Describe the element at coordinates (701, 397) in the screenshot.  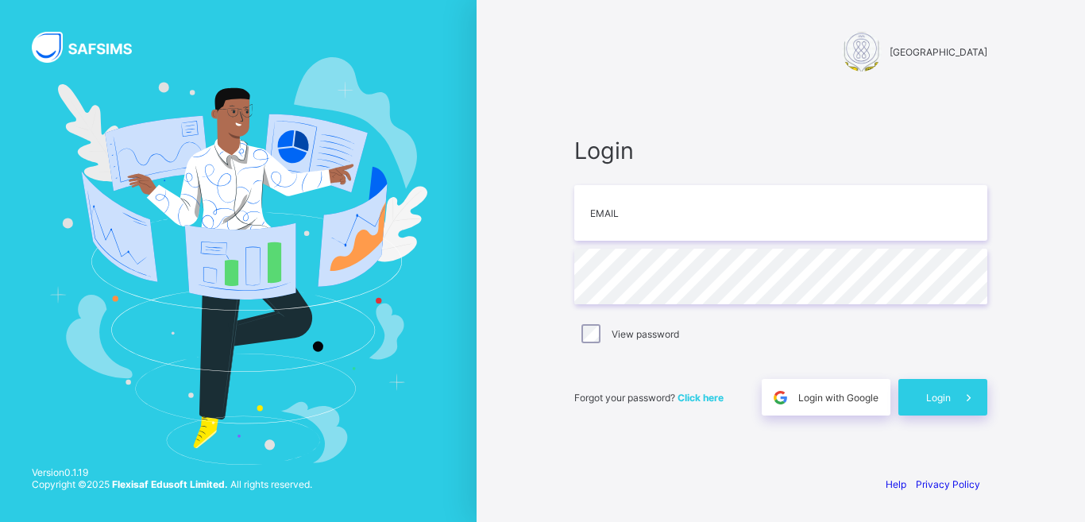
I see `span: Click here` at that location.